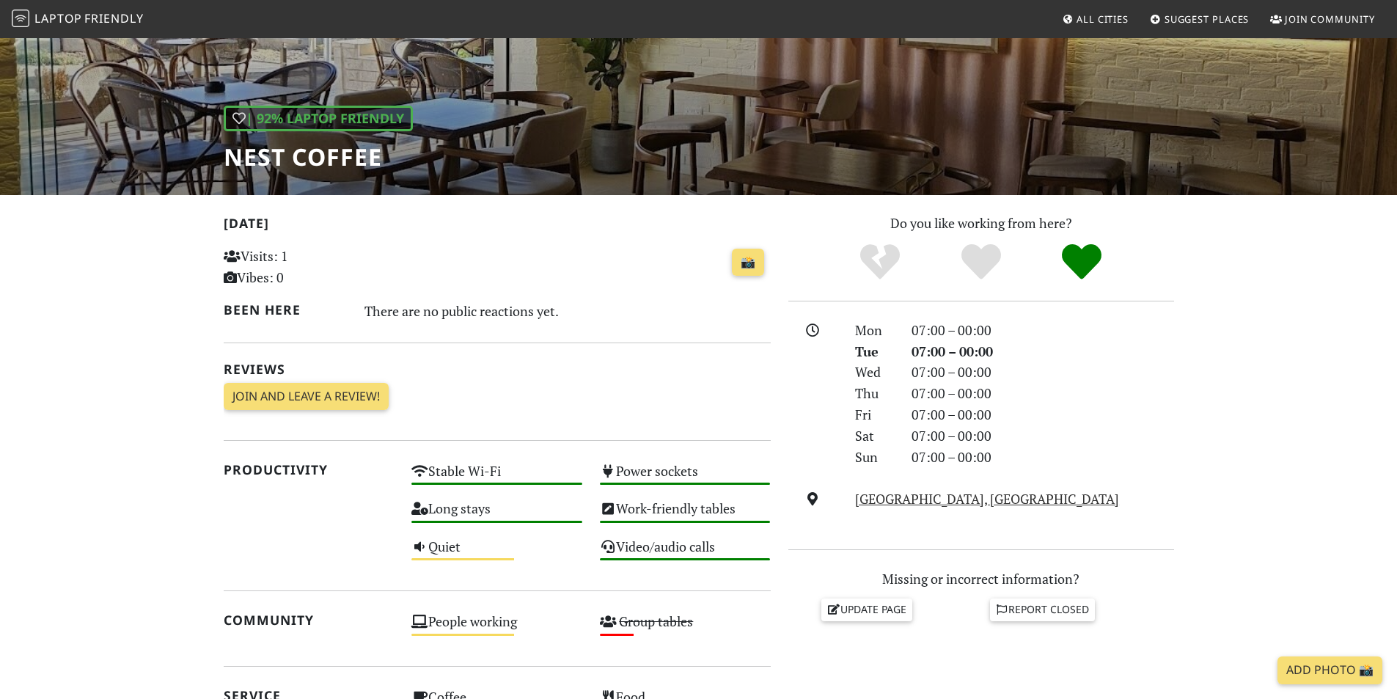 Image resolution: width=1397 pixels, height=699 pixels. Describe the element at coordinates (874, 414) in the screenshot. I see `div: Fri` at that location.